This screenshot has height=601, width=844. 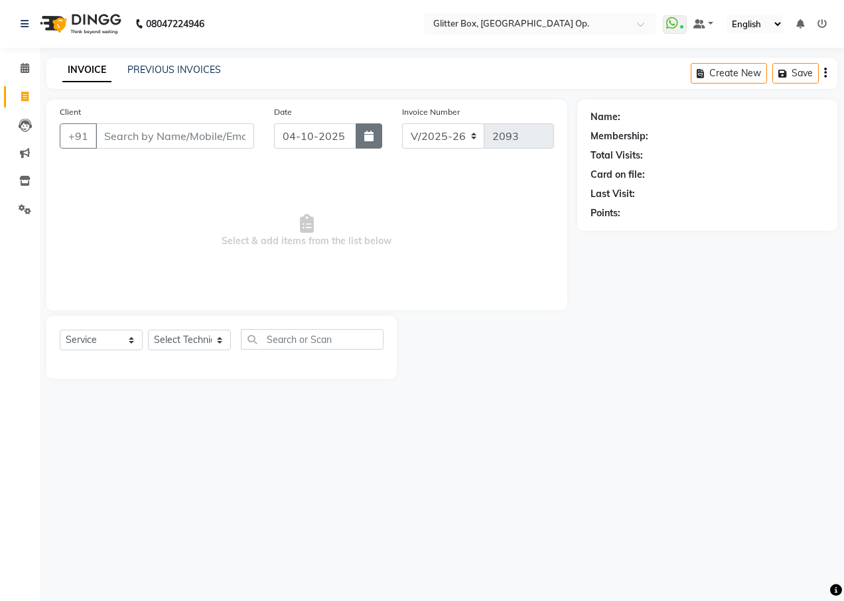 What do you see at coordinates (729, 73) in the screenshot?
I see `button: Create New` at bounding box center [729, 73].